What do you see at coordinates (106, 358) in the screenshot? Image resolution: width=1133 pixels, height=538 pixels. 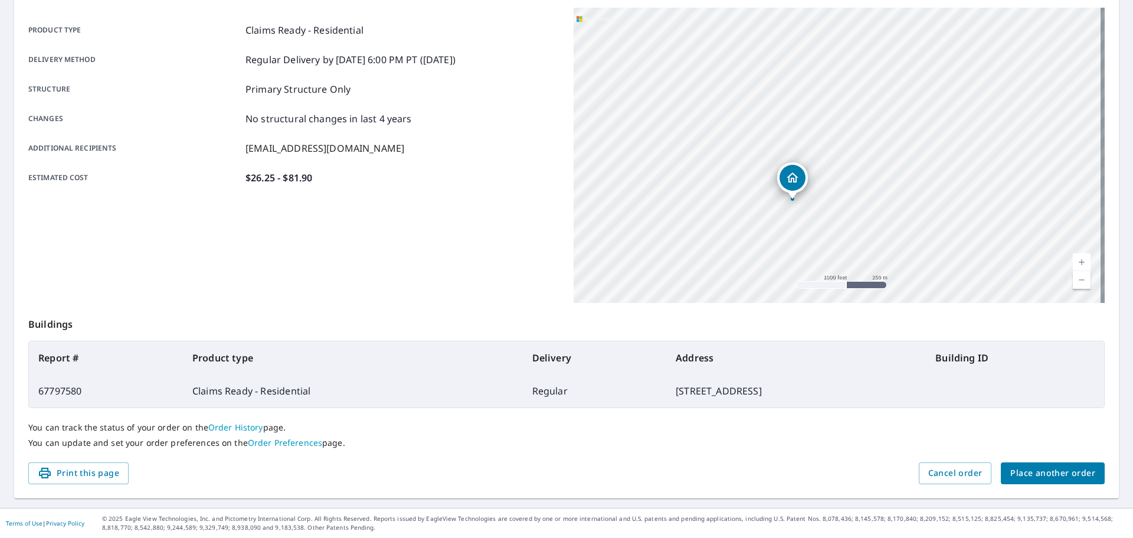 I see `th: Report #` at bounding box center [106, 358].